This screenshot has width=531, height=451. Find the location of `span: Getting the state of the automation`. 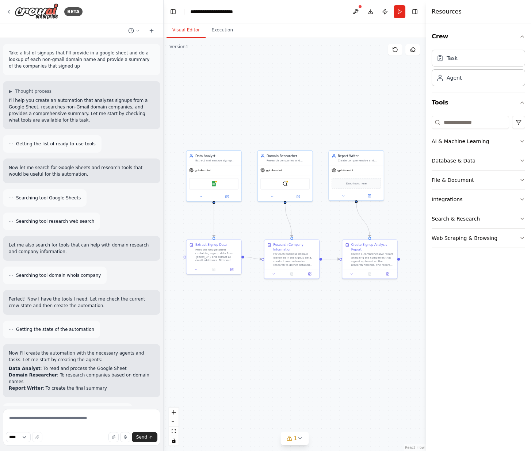

span: Getting the state of the automation is located at coordinates (55, 330).